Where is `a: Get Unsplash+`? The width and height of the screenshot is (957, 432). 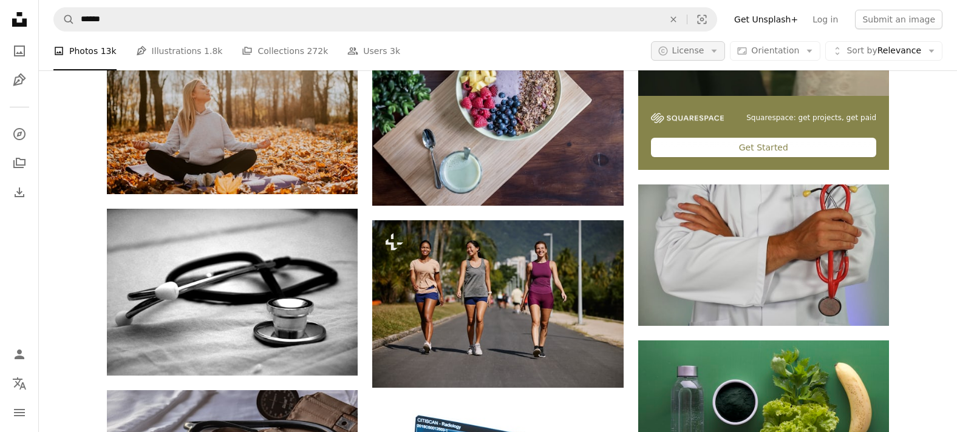
a: Get Unsplash+ is located at coordinates (766, 19).